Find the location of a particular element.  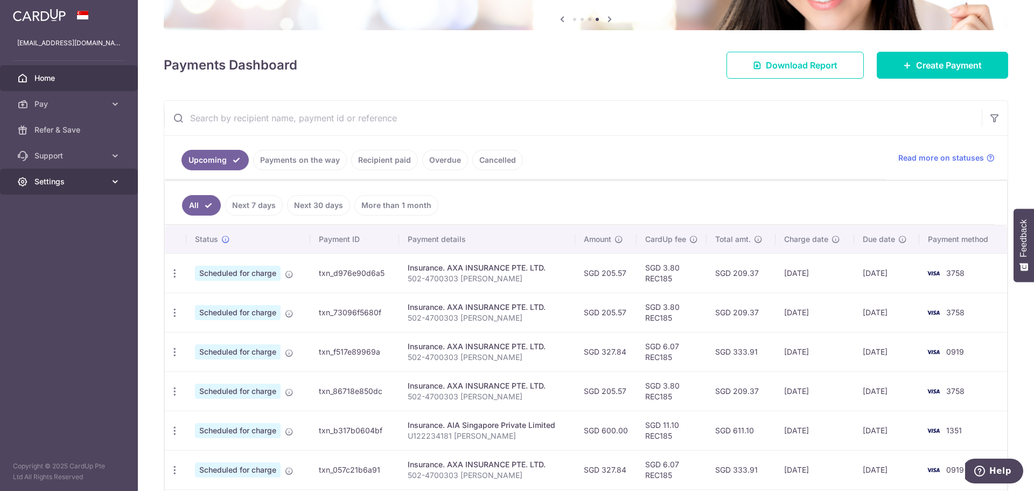

span: Help is located at coordinates (35, 12).